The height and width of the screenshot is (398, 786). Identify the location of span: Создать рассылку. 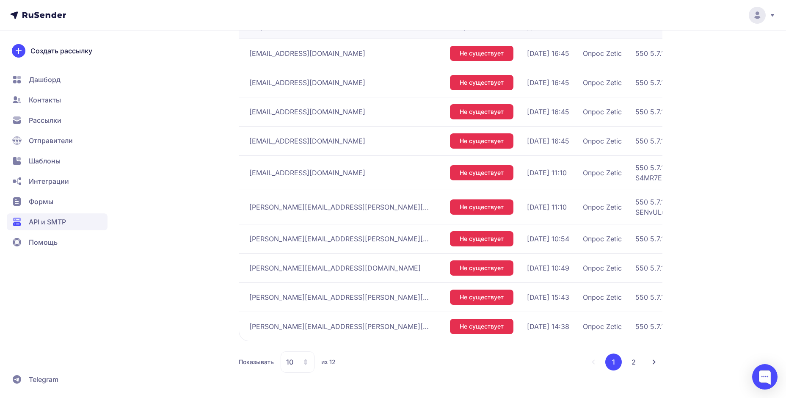
(61, 51).